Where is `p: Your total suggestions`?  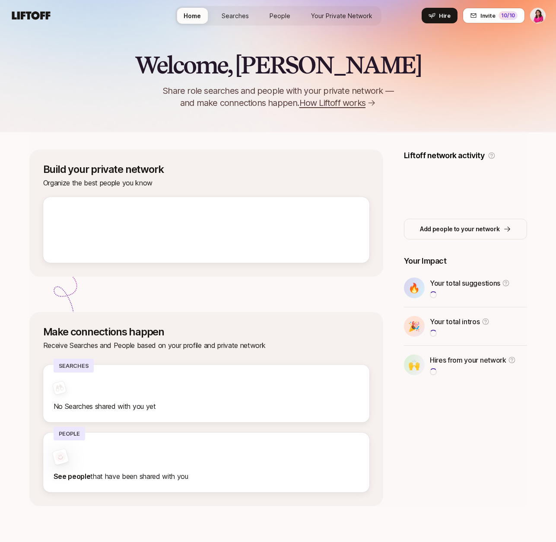
p: Your total suggestions is located at coordinates (465, 283).